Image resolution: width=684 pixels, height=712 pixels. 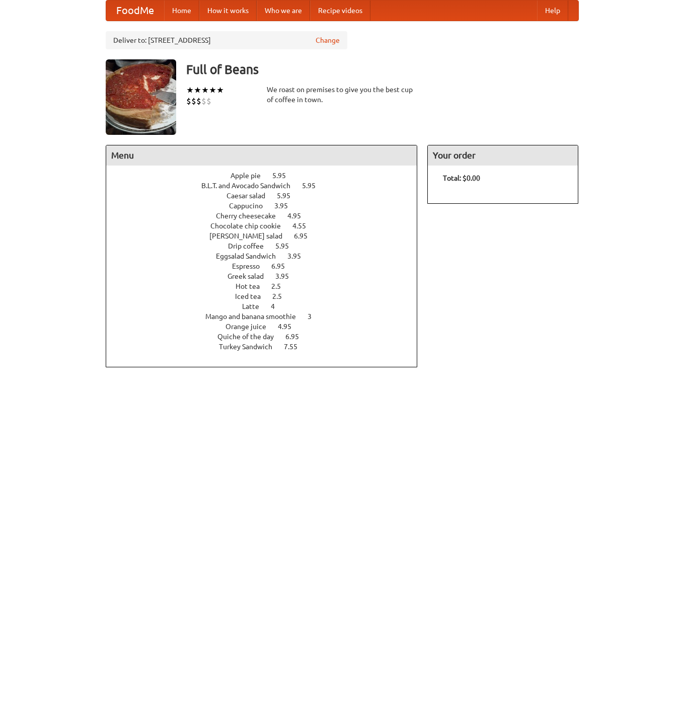 What do you see at coordinates (268, 206) in the screenshot?
I see `a: Cappucino 3.95` at bounding box center [268, 206].